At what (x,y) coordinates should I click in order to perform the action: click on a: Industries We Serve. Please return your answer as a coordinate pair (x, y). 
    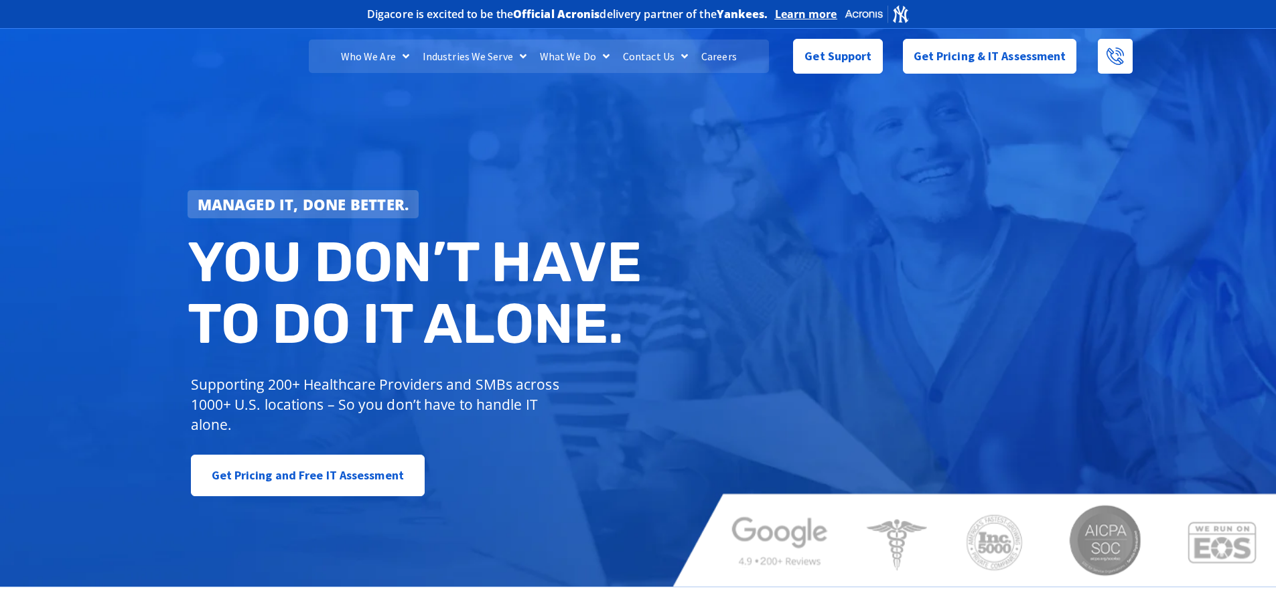
    Looking at the image, I should click on (474, 56).